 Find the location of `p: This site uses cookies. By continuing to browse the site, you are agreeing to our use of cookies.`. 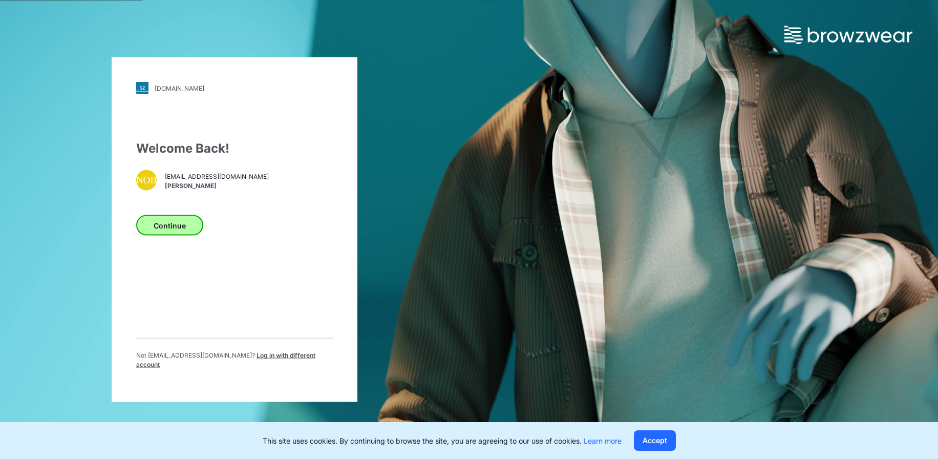

p: This site uses cookies. By continuing to browse the site, you are agreeing to our use of cookies. is located at coordinates (442, 440).